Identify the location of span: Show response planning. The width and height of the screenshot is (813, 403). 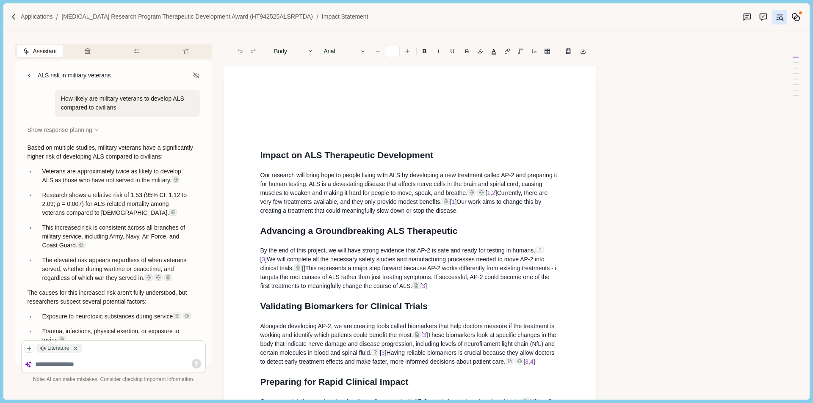
(59, 130).